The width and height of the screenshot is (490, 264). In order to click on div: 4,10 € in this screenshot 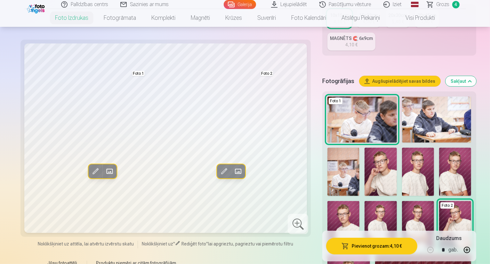, I will do `click(351, 45)`.